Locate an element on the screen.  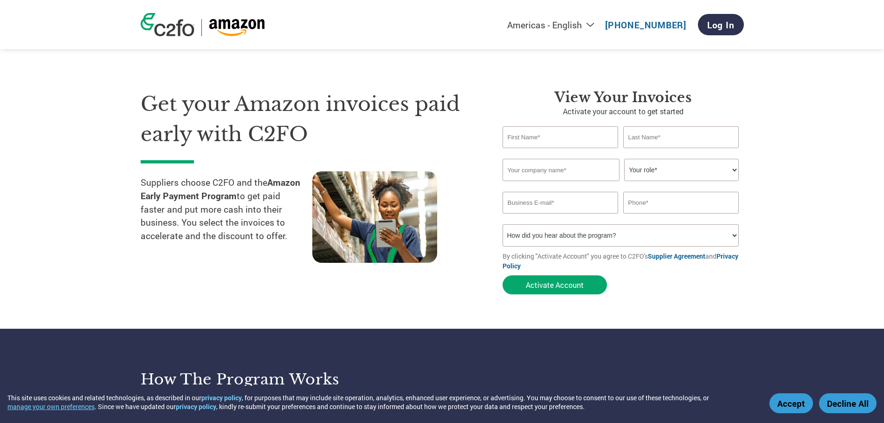
div: Invalid company name or company name is too long is located at coordinates (621, 185).